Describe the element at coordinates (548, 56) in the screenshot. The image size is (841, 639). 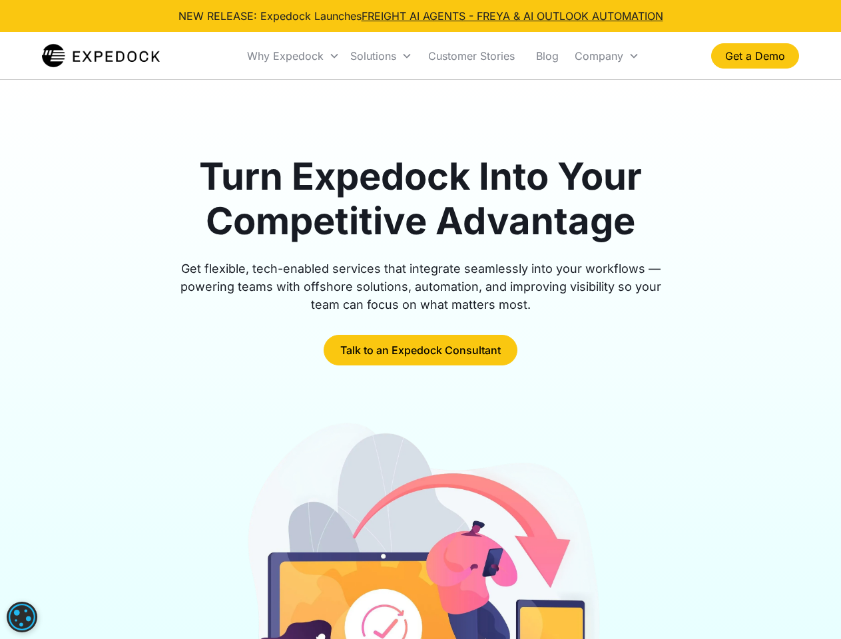
I see `a: Blog` at that location.